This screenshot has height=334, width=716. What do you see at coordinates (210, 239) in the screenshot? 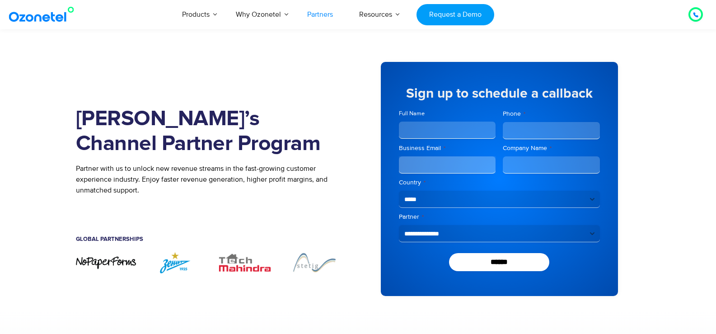
I see `h5: Global Partnerships` at bounding box center [210, 239].